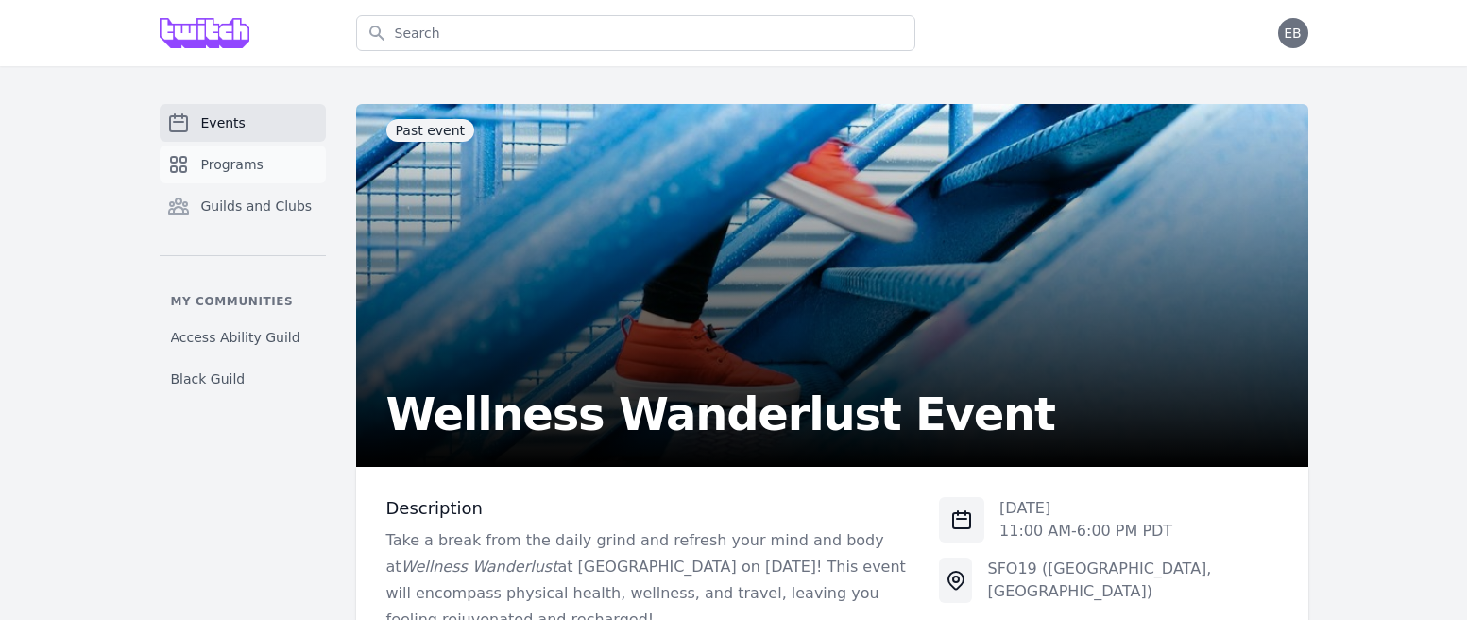  I want to click on p: 11:00 AM - 6:00 PM PDT, so click(1085, 531).